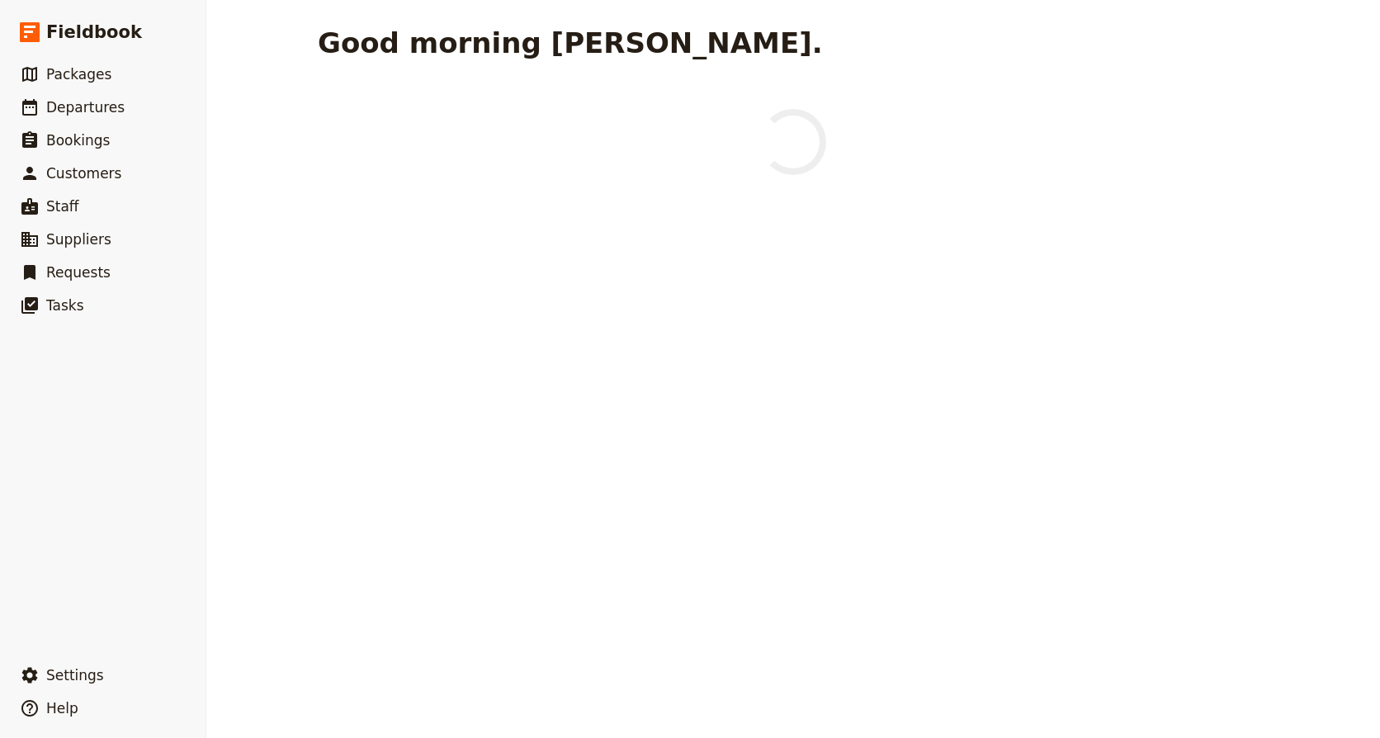  What do you see at coordinates (63, 206) in the screenshot?
I see `span: Staff` at bounding box center [63, 206].